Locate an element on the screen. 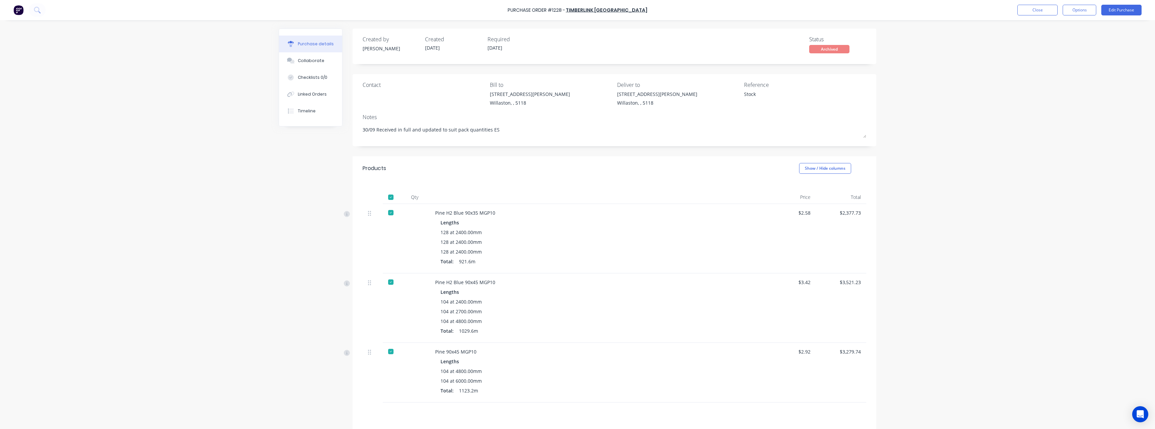 This screenshot has width=1155, height=429. span: 1029.6m is located at coordinates (468, 331).